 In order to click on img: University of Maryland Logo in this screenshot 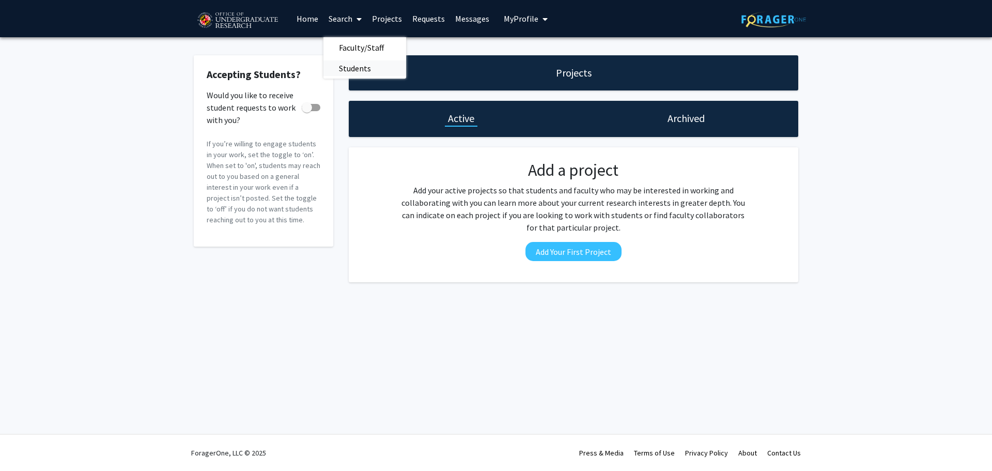, I will do `click(237, 21)`.